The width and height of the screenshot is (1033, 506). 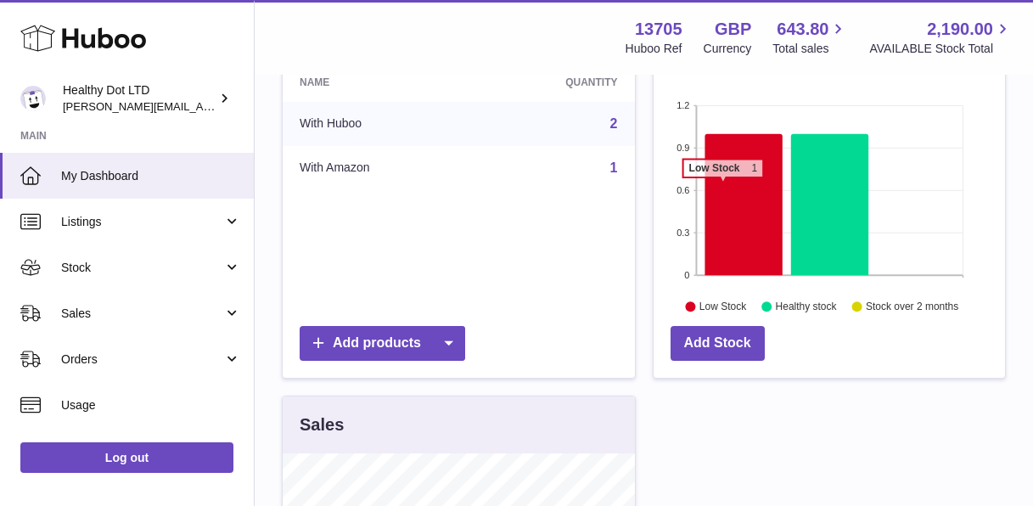 What do you see at coordinates (940, 48) in the screenshot?
I see `span: AVAILABLE Stock Total` at bounding box center [940, 48].